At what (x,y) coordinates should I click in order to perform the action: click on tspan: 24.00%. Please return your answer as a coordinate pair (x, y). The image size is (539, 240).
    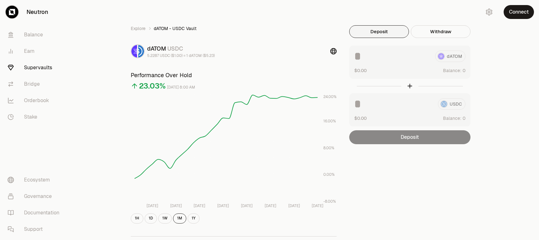
    Looking at the image, I should click on (330, 97).